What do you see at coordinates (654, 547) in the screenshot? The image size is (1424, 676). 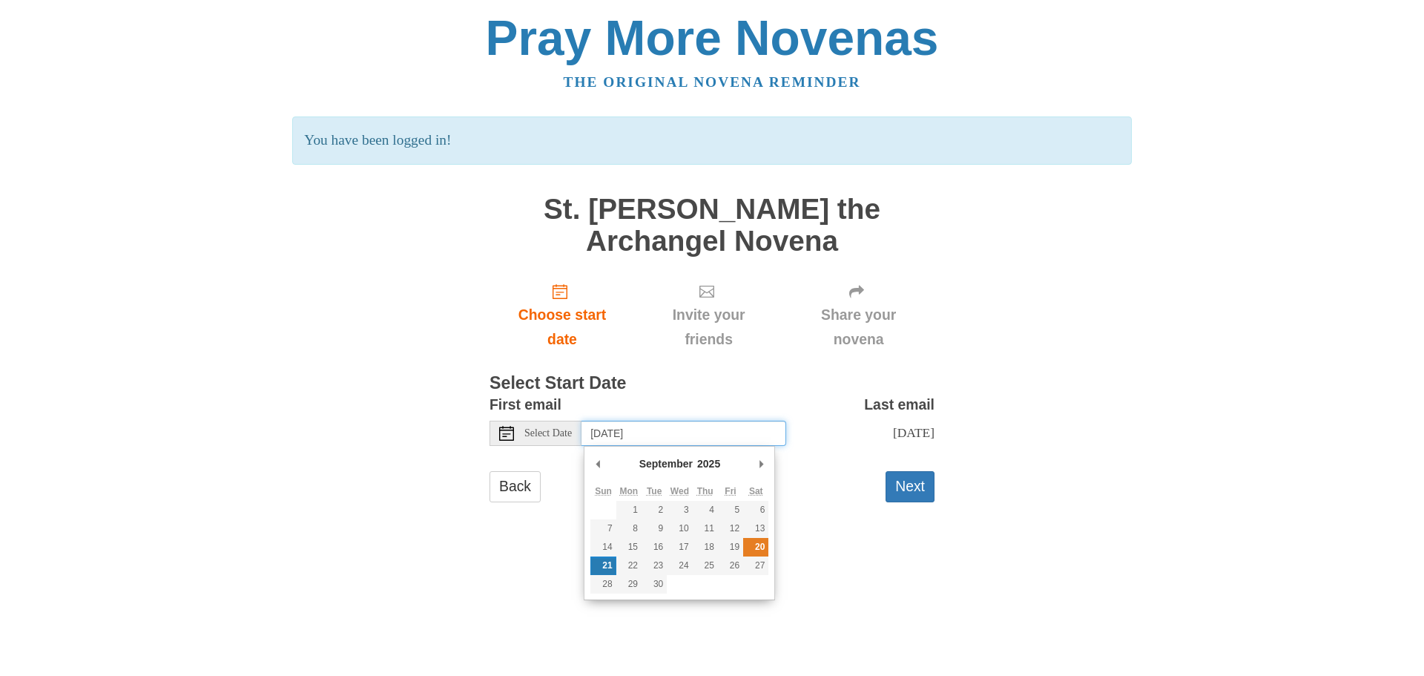 I see `button: 16` at bounding box center [654, 547].